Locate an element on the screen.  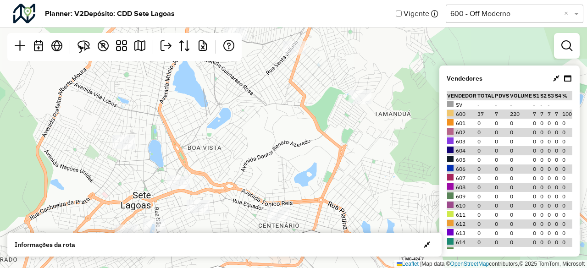
div: 18900316 - BENJAMIM LOPES CANCA is located at coordinates (178, 182).